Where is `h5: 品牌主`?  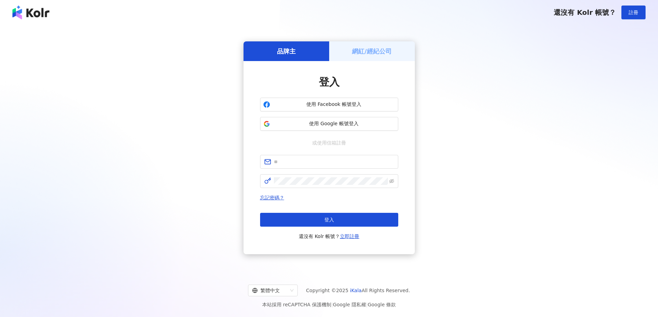
h5: 品牌主 is located at coordinates (286, 51).